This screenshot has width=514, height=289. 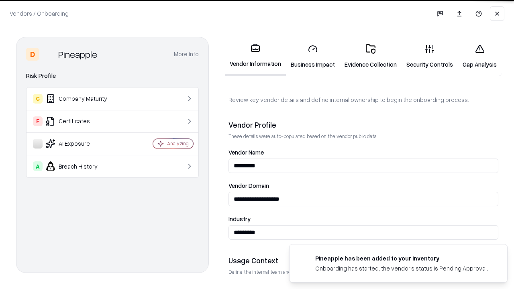 I want to click on img: Pineapple, so click(x=49, y=54).